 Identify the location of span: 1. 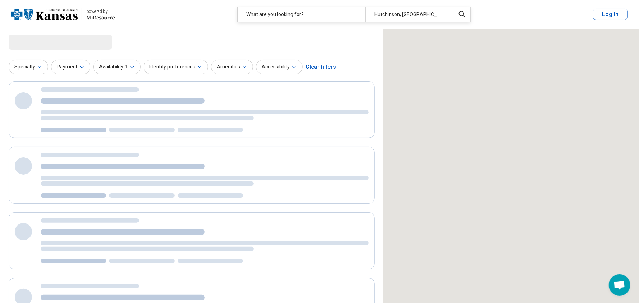
(126, 67).